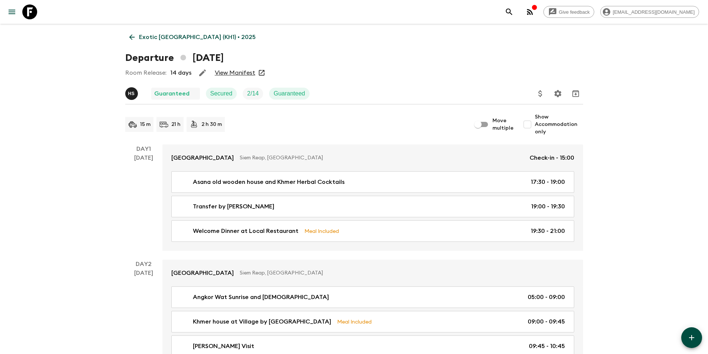  What do you see at coordinates (373, 231) in the screenshot?
I see `a: Welcome Dinner at Local RestaurantMeal Included19:30 - 21:00` at bounding box center [373, 231].